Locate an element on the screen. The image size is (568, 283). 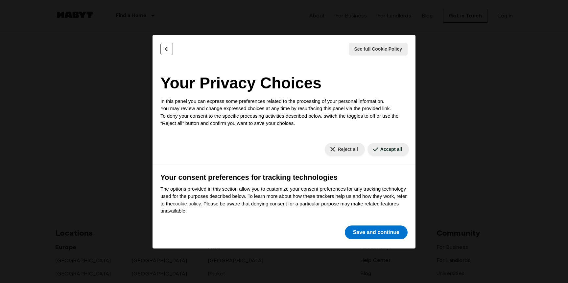
a: cookie policy is located at coordinates (187, 203).